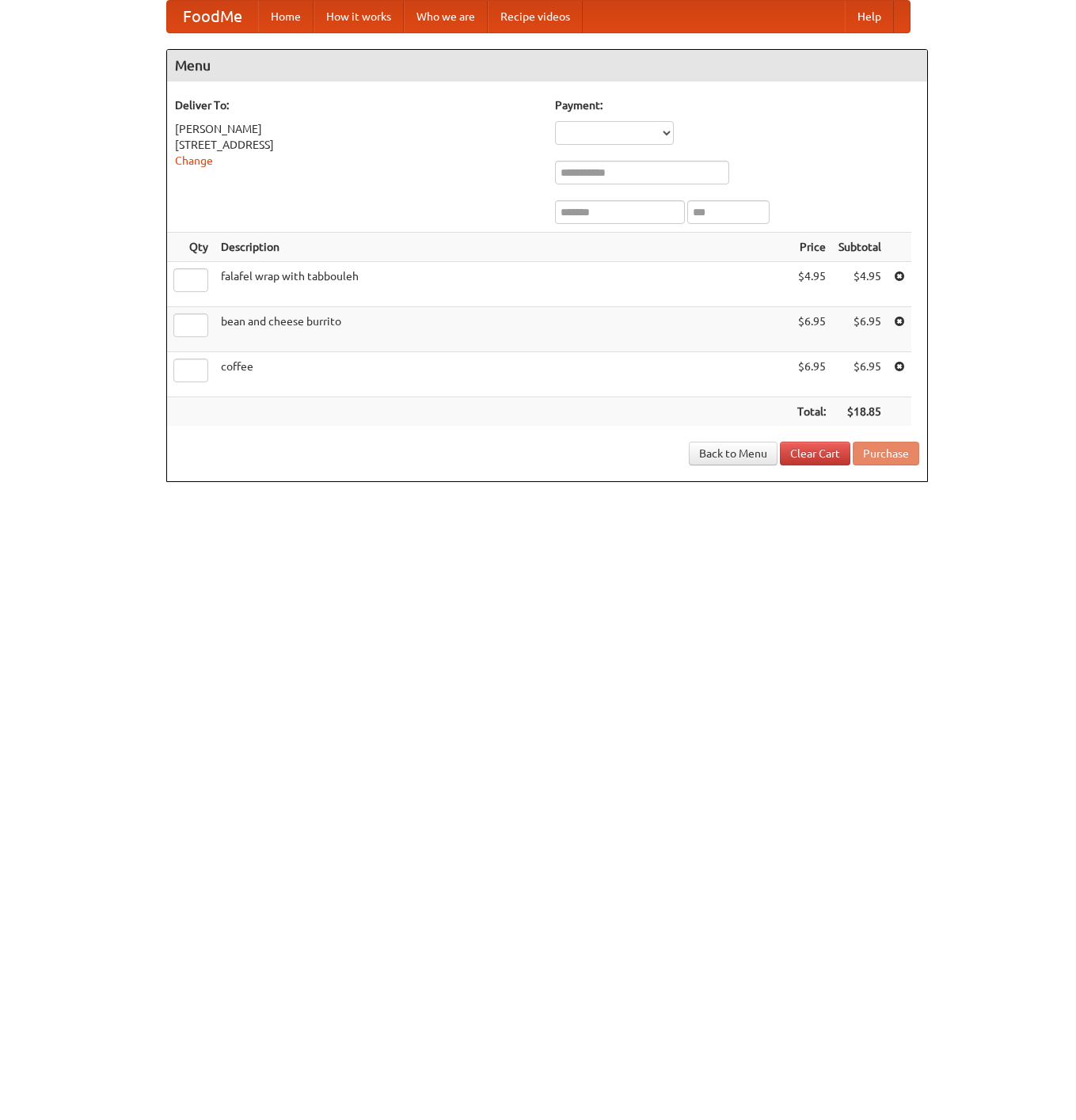 The image size is (1076, 1120). I want to click on th: Qty, so click(191, 247).